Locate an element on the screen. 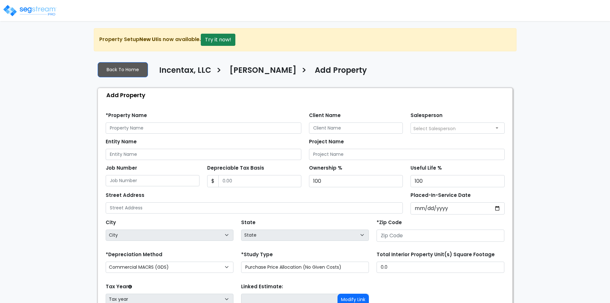 This screenshot has width=610, height=303. label: Entity Name is located at coordinates (121, 142).